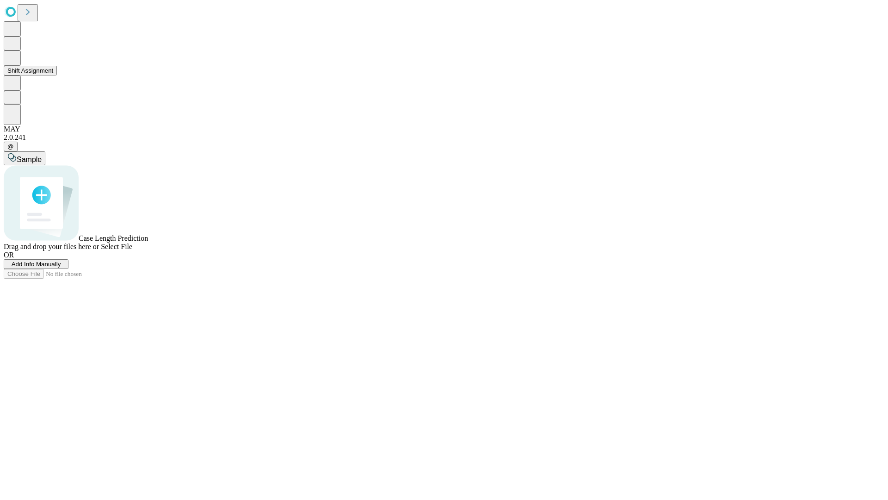 Image resolution: width=888 pixels, height=500 pixels. What do you see at coordinates (51, 246) in the screenshot?
I see `span: Drag and drop your files here or` at bounding box center [51, 246].